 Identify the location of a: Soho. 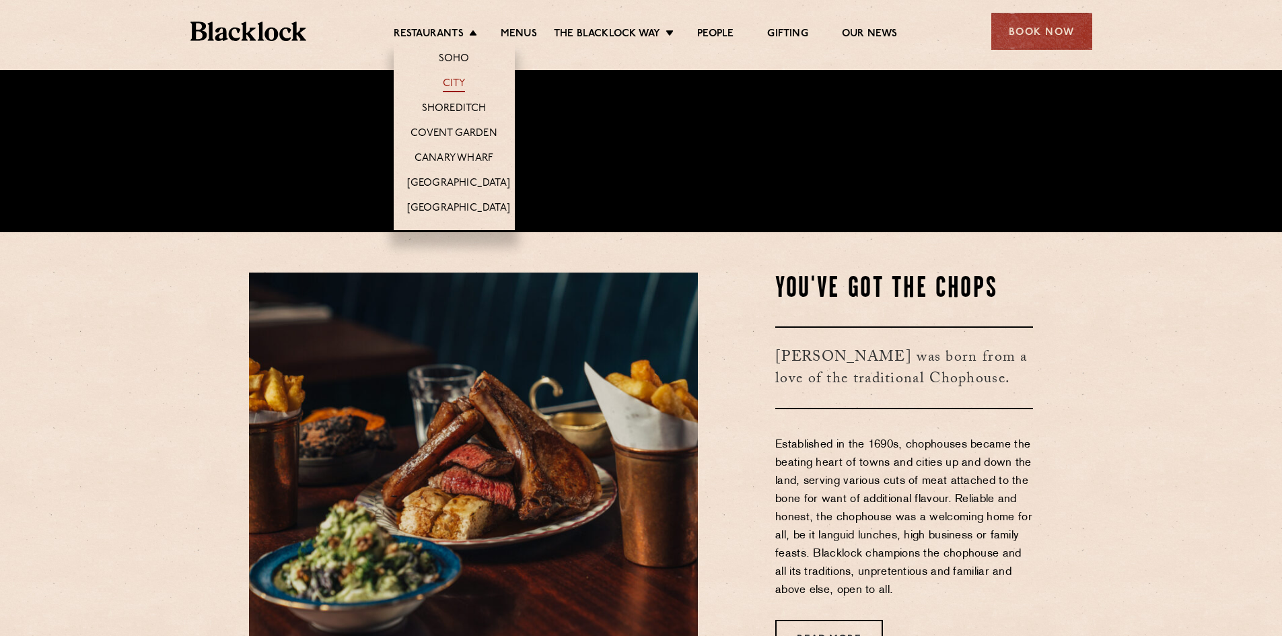
(454, 60).